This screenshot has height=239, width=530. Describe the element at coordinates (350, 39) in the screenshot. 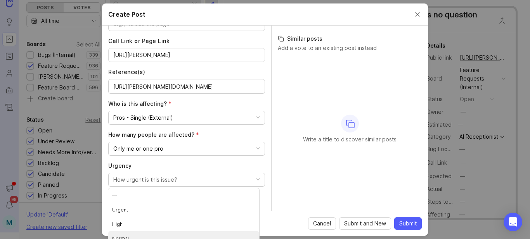

I see `h3: Similar posts` at that location.